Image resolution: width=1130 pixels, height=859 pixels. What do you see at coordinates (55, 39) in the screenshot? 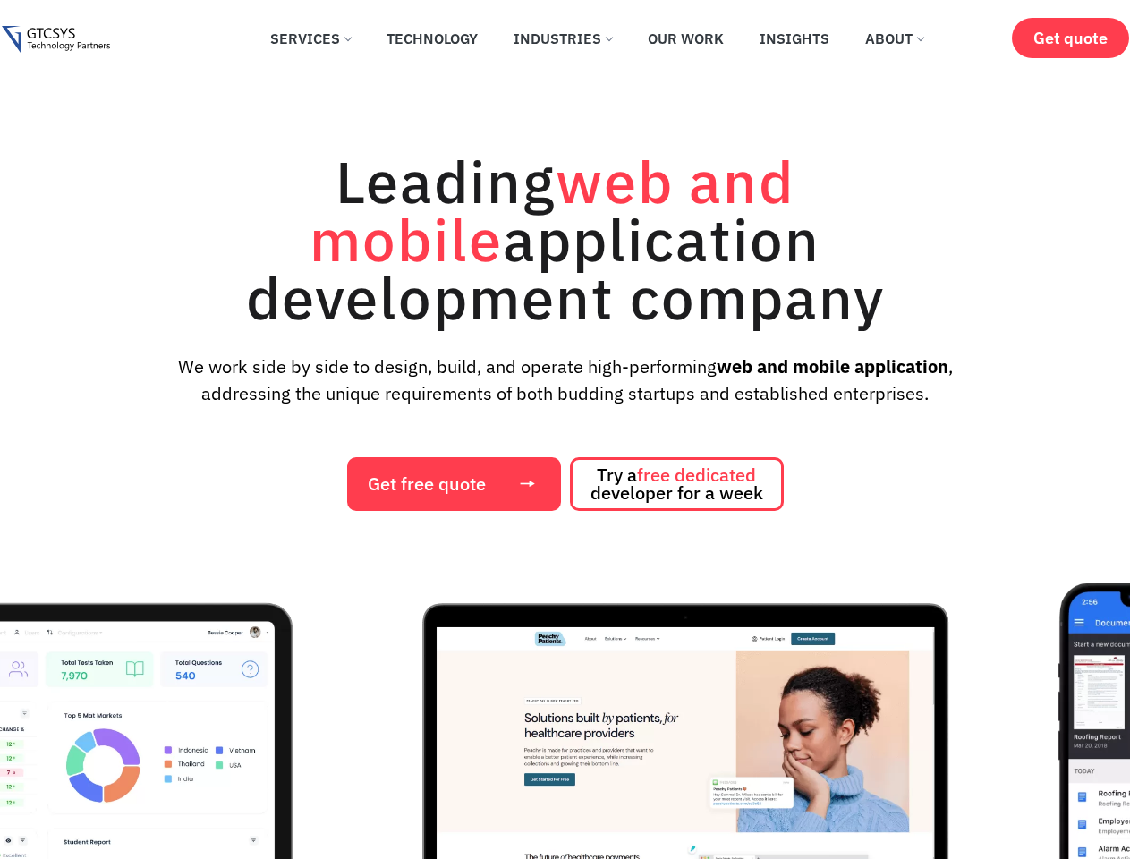
I see `img: Gtcsys logo` at bounding box center [55, 39].